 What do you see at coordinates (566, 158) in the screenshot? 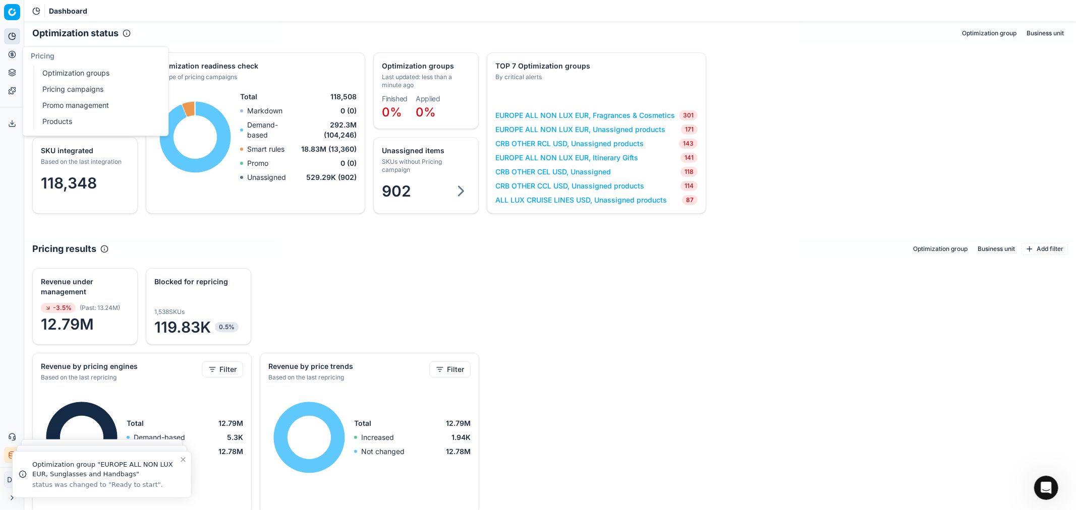
I see `a: EUROPE ALL NON LUX EUR, Itinerary Gifts` at bounding box center [566, 158].